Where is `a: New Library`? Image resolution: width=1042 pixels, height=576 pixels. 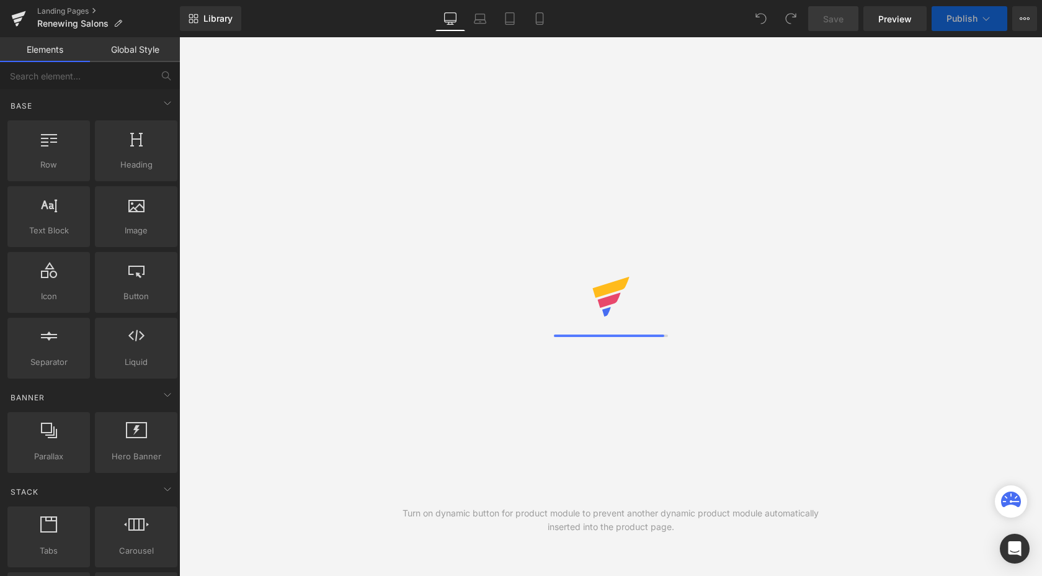 a: New Library is located at coordinates (210, 19).